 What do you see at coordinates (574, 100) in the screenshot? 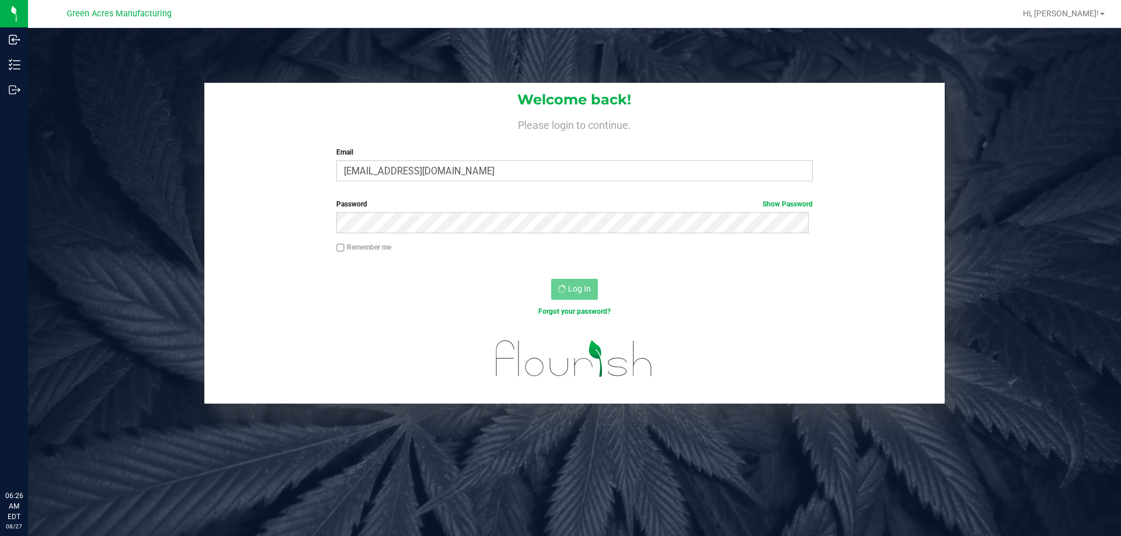
I see `h1: Welcome back!` at bounding box center [574, 100].